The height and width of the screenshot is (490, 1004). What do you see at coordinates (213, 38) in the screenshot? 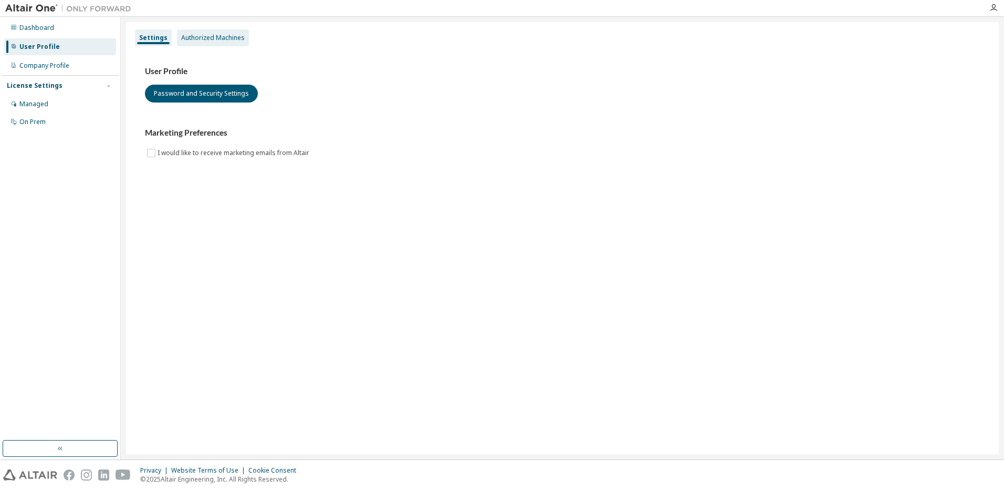
I see `div: Authorized Machines` at bounding box center [213, 38].